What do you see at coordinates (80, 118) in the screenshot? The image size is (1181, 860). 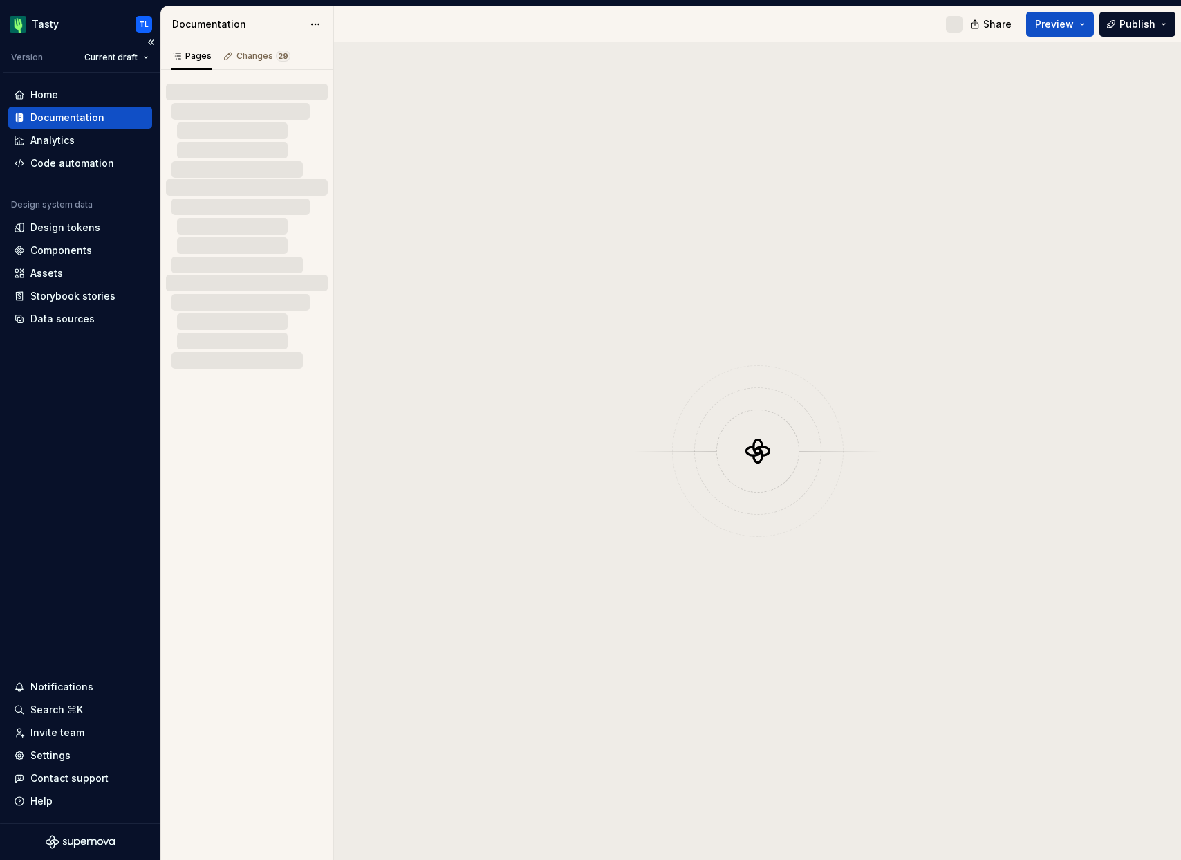 I see `a: Documentation` at bounding box center [80, 118].